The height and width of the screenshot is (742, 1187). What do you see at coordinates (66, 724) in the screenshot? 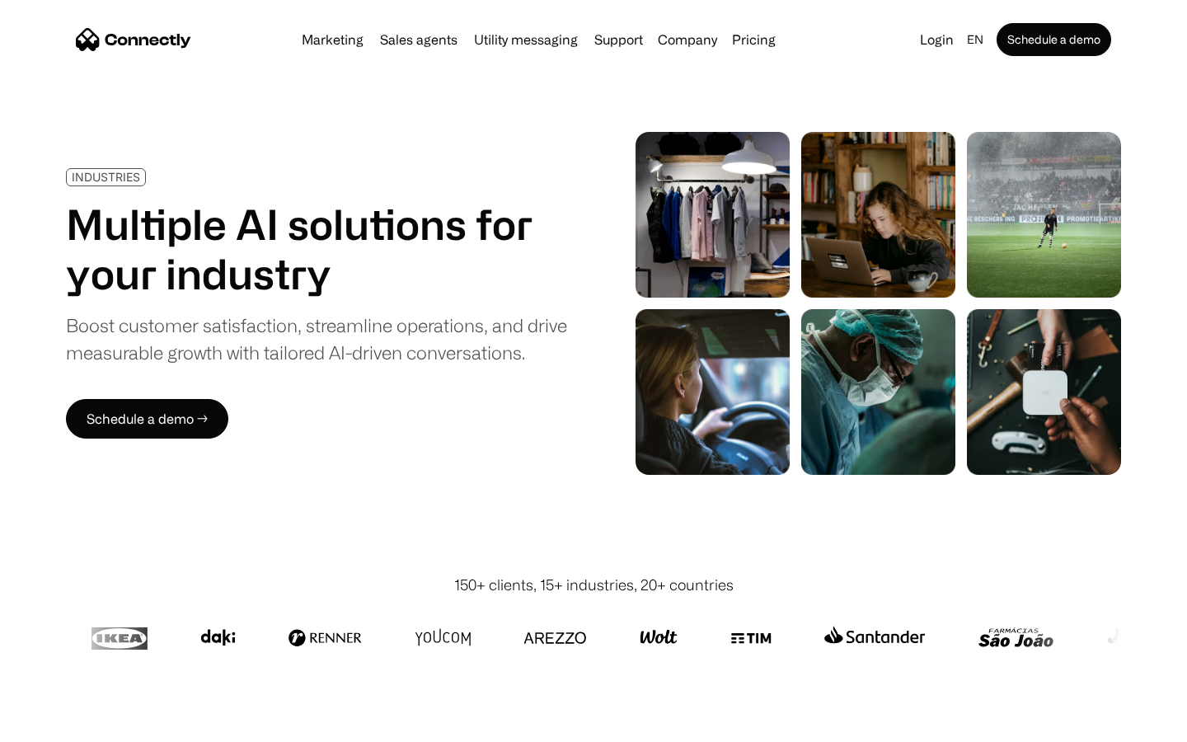
I see `ul: Language list` at bounding box center [66, 724].